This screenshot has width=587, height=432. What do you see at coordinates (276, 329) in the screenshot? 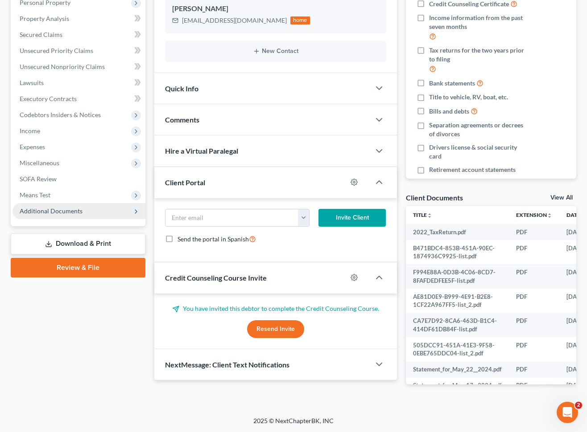
I see `button: Resend Invite` at bounding box center [276, 329].